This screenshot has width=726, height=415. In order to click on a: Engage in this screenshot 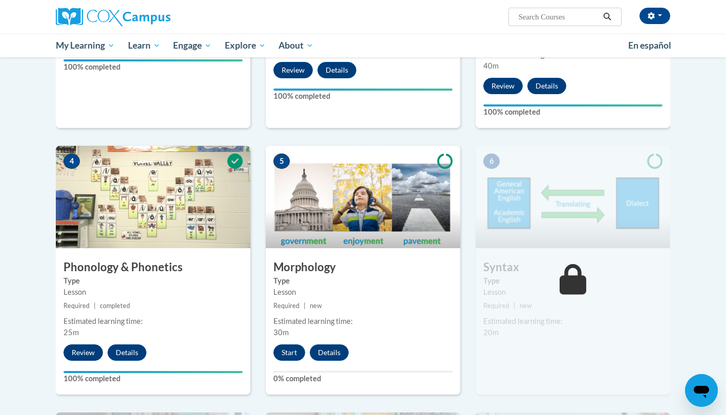, I will do `click(192, 46)`.